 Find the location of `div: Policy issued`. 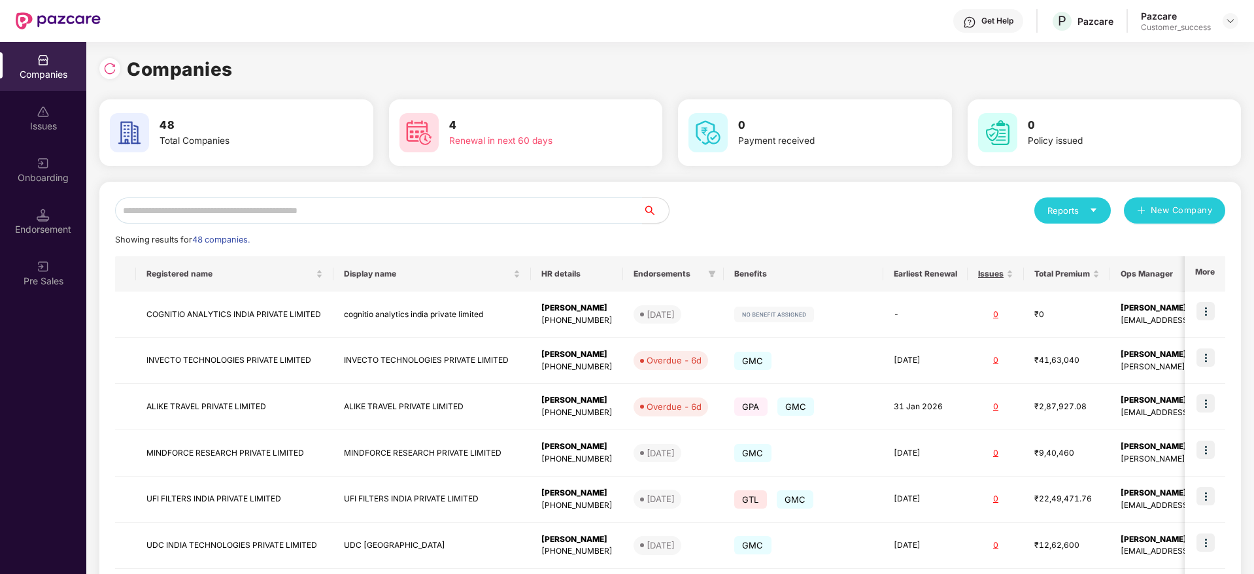

div: Policy issued is located at coordinates (1110, 141).